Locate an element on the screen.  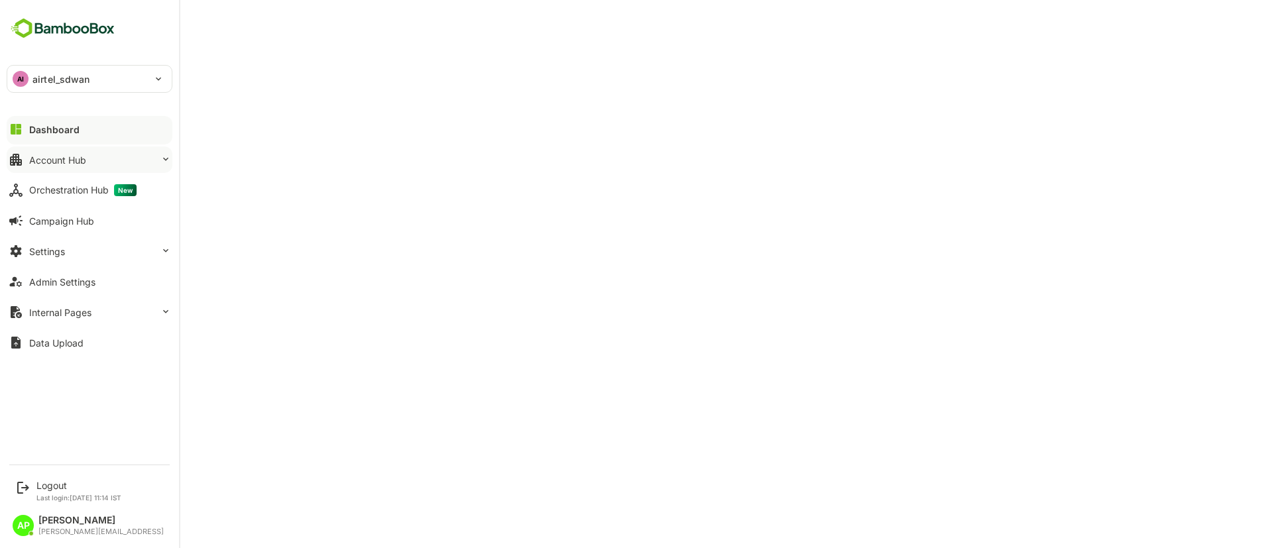
button: Settings is located at coordinates (89, 251).